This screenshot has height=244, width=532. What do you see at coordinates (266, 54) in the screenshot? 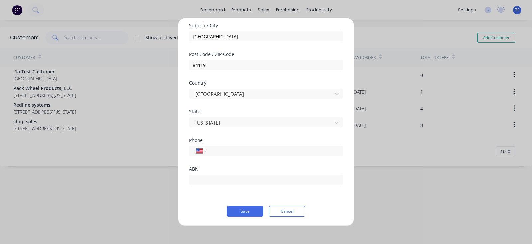
I see `div: Post Code / ZIP Code` at bounding box center [266, 54].